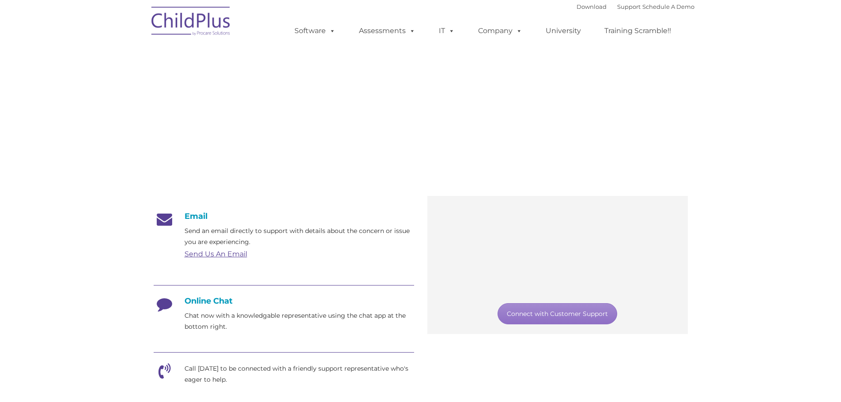 The image size is (841, 402). I want to click on a: Download, so click(592, 7).